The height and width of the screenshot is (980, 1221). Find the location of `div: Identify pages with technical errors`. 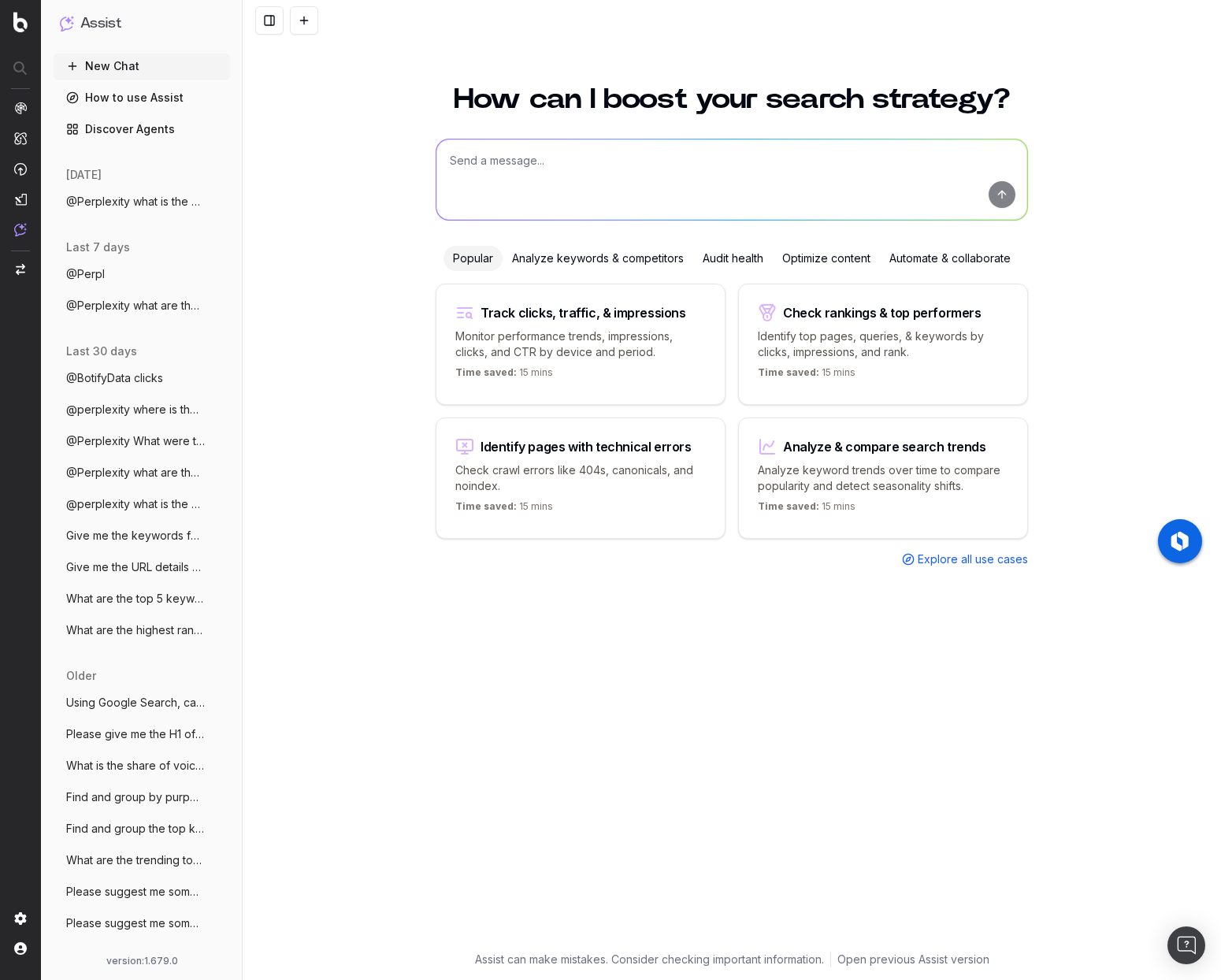

div: Identify pages with technical errors is located at coordinates (586, 447).